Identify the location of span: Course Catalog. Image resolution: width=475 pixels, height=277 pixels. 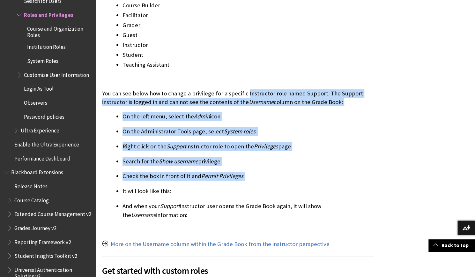
(32, 199).